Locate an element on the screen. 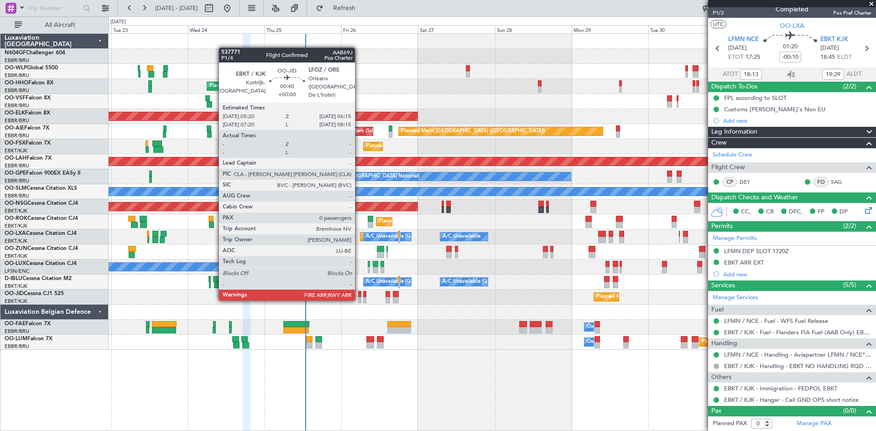 The image size is (876, 431). div: Fri 26 is located at coordinates (380, 29).